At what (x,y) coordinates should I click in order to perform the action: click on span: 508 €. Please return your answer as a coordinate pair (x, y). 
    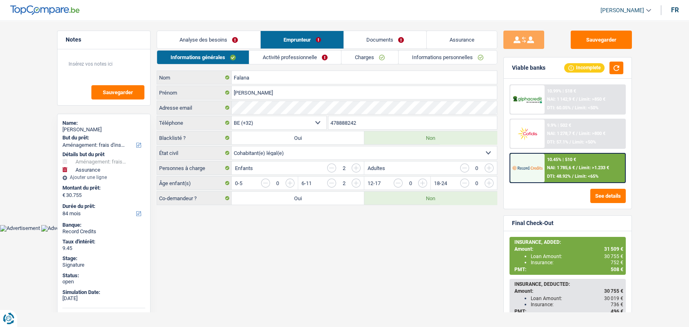
    Looking at the image, I should click on (617, 270).